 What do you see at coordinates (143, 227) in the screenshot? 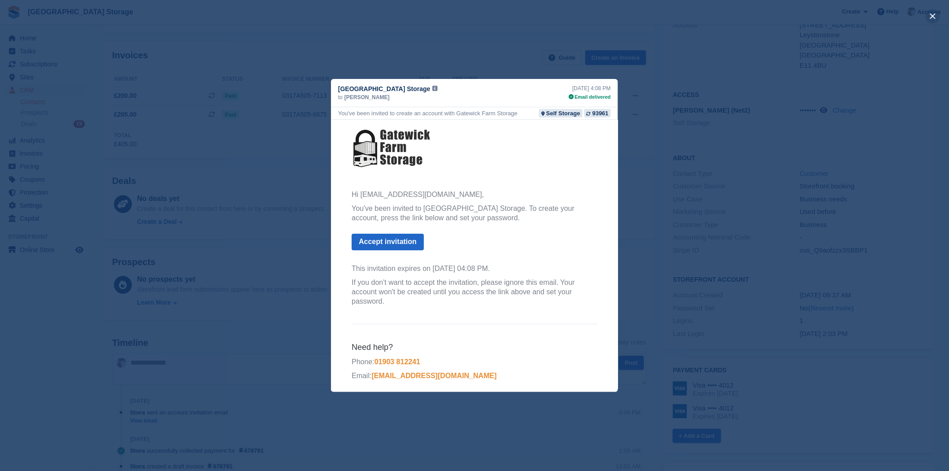
I see `h6: Need help?` at bounding box center [143, 227].